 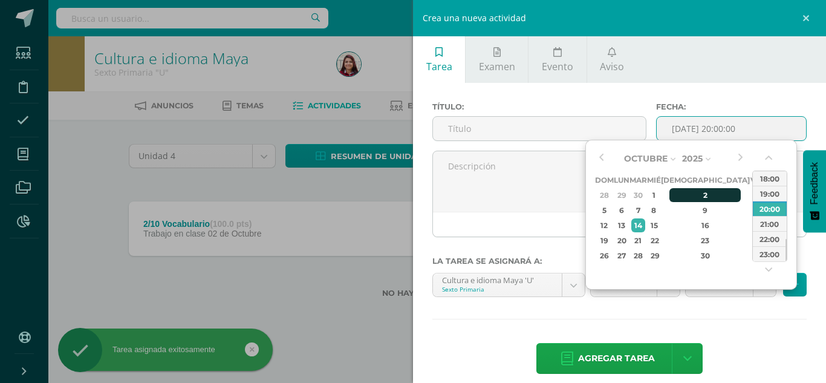 What do you see at coordinates (496, 59) in the screenshot?
I see `a: Examen` at bounding box center [496, 59].